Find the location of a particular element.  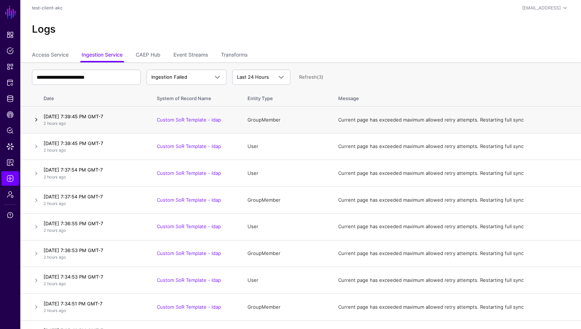

a: Transforms is located at coordinates (234, 55).